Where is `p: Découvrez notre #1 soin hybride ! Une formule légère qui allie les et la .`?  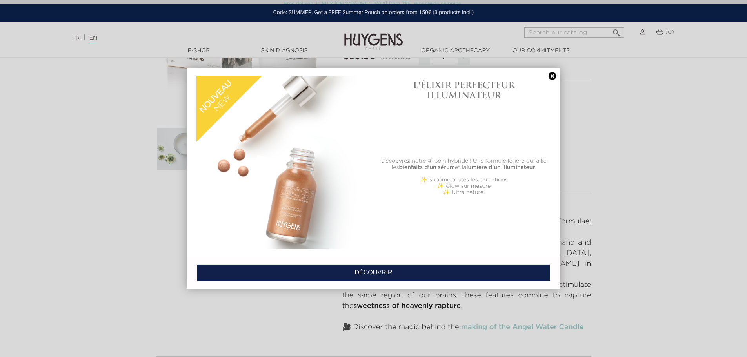 p: Découvrez notre #1 soin hybride ! Une formule légère qui allie les et la . is located at coordinates (464, 164).